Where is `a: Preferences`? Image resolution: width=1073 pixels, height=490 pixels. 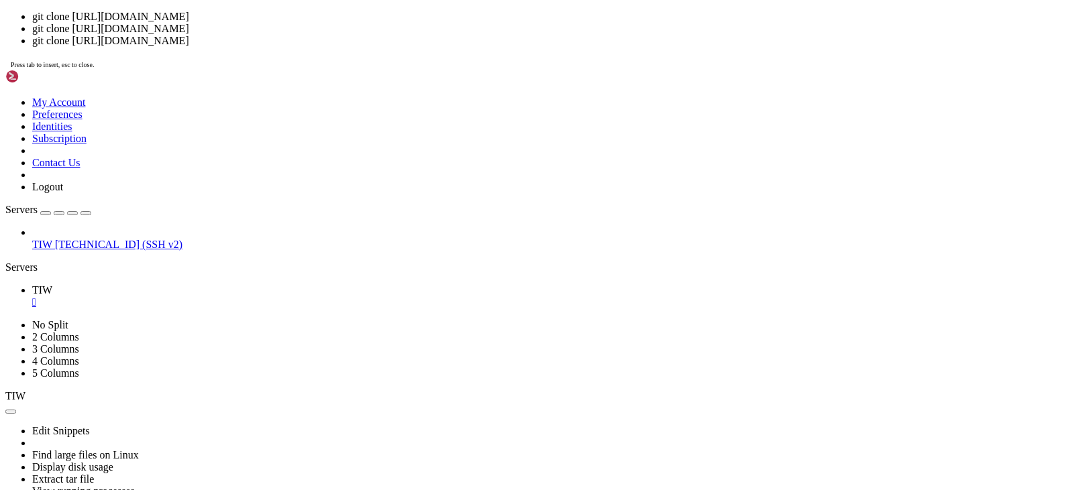
a: Preferences is located at coordinates (57, 114).